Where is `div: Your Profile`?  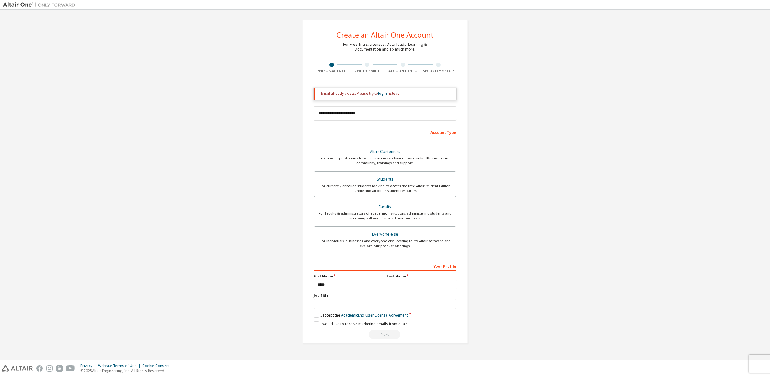 div: Your Profile is located at coordinates (385, 266).